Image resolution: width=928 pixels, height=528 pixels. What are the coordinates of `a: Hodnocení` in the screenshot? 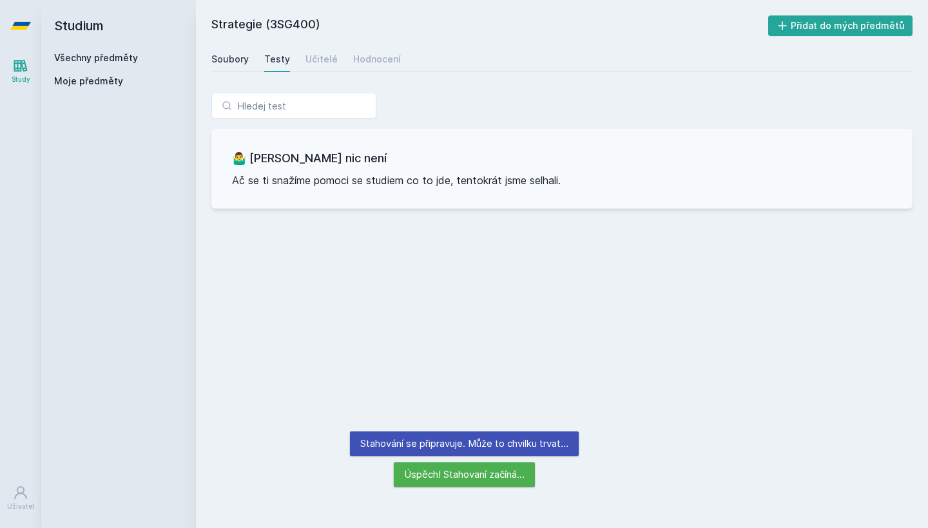 It's located at (377, 59).